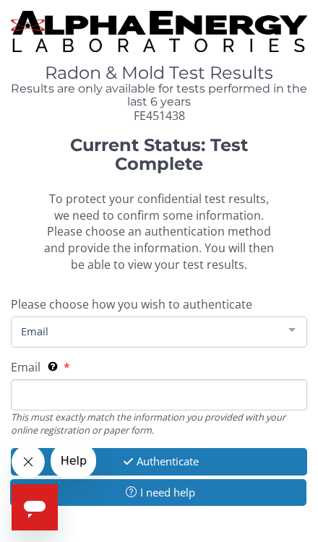  Describe the element at coordinates (159, 461) in the screenshot. I see `button: Authenticate` at that location.